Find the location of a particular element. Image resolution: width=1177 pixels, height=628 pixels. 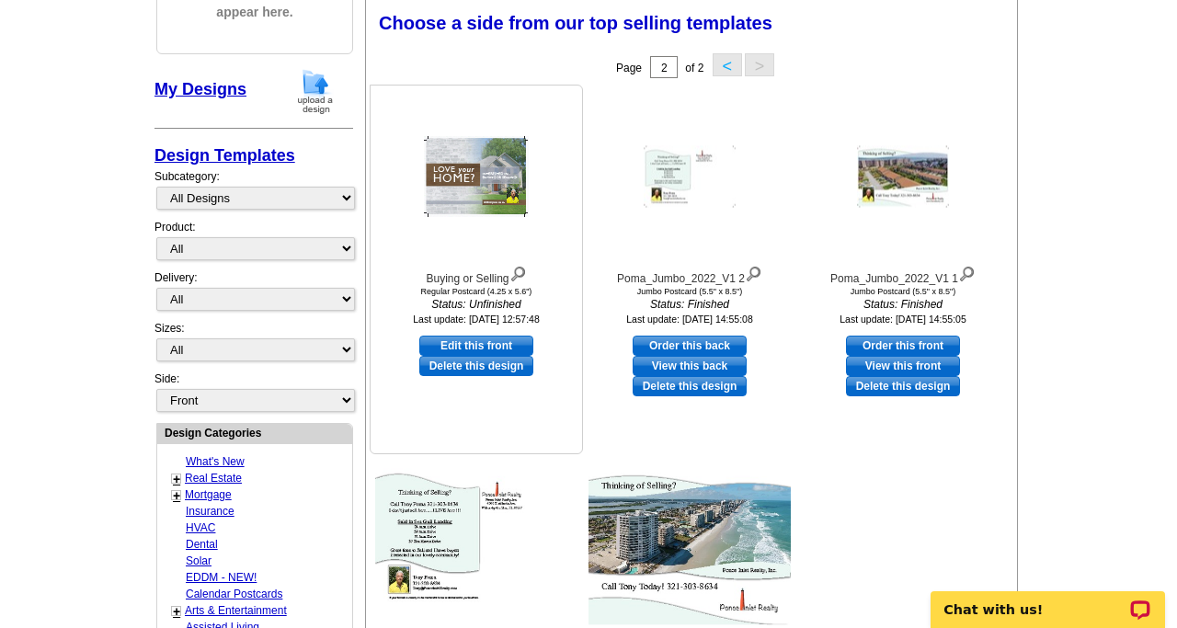

a: HVAC is located at coordinates (200, 528).